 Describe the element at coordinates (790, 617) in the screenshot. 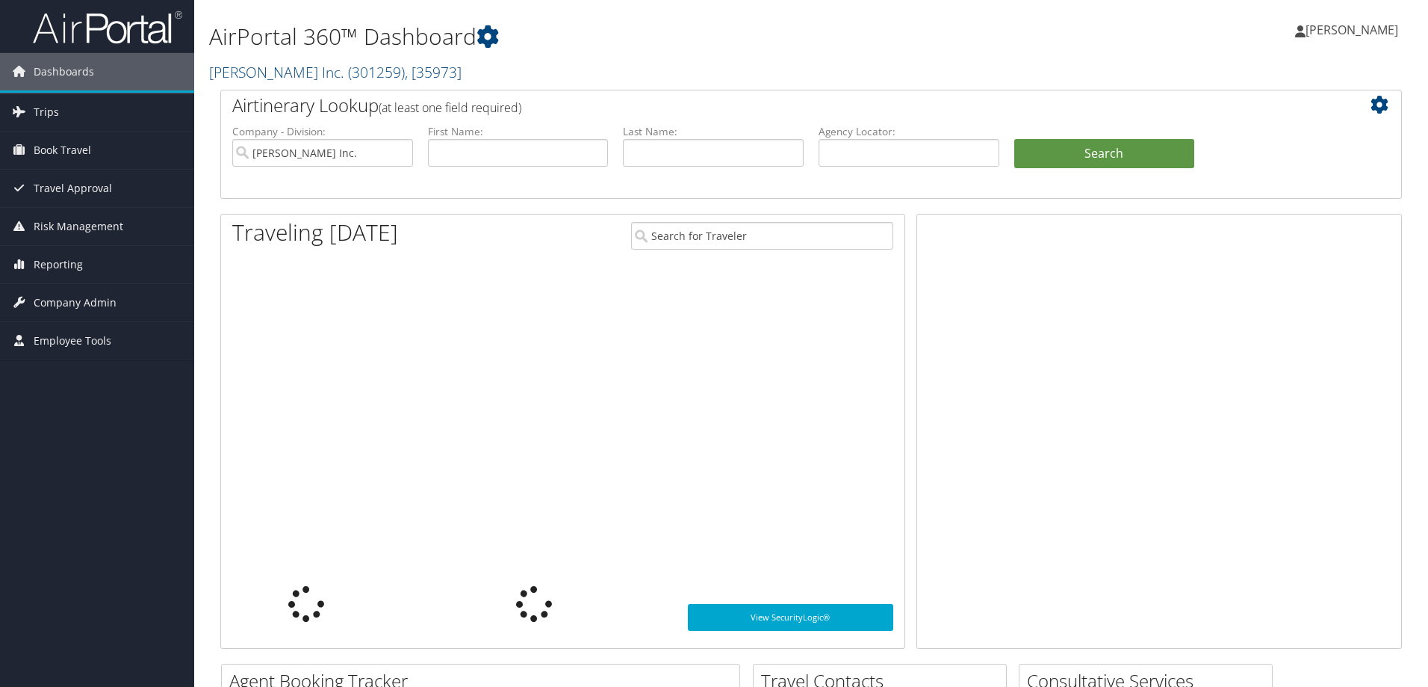

I see `a: View SecurityLogic®` at that location.